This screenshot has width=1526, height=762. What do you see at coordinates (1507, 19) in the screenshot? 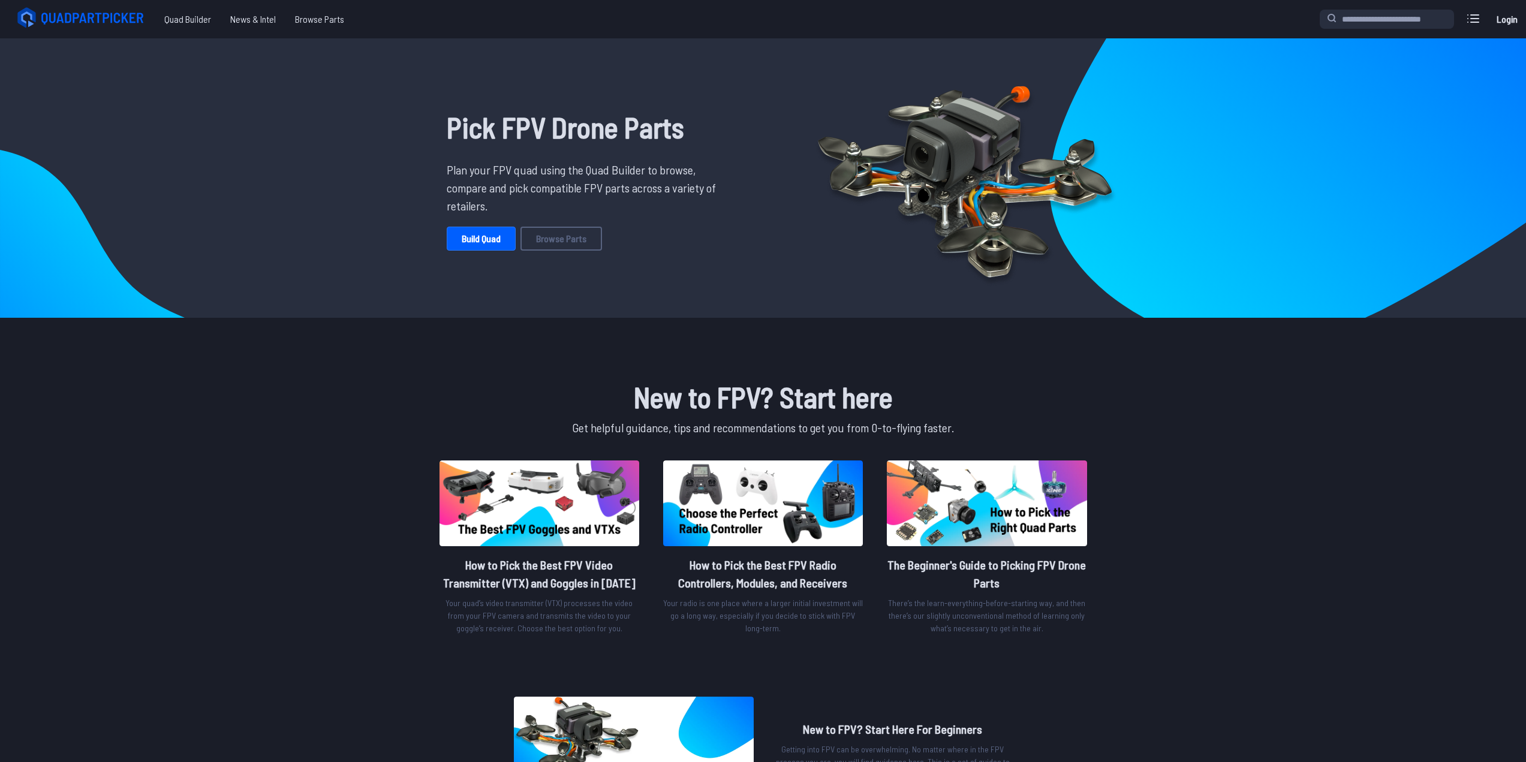
I see `a: Login` at bounding box center [1507, 19].